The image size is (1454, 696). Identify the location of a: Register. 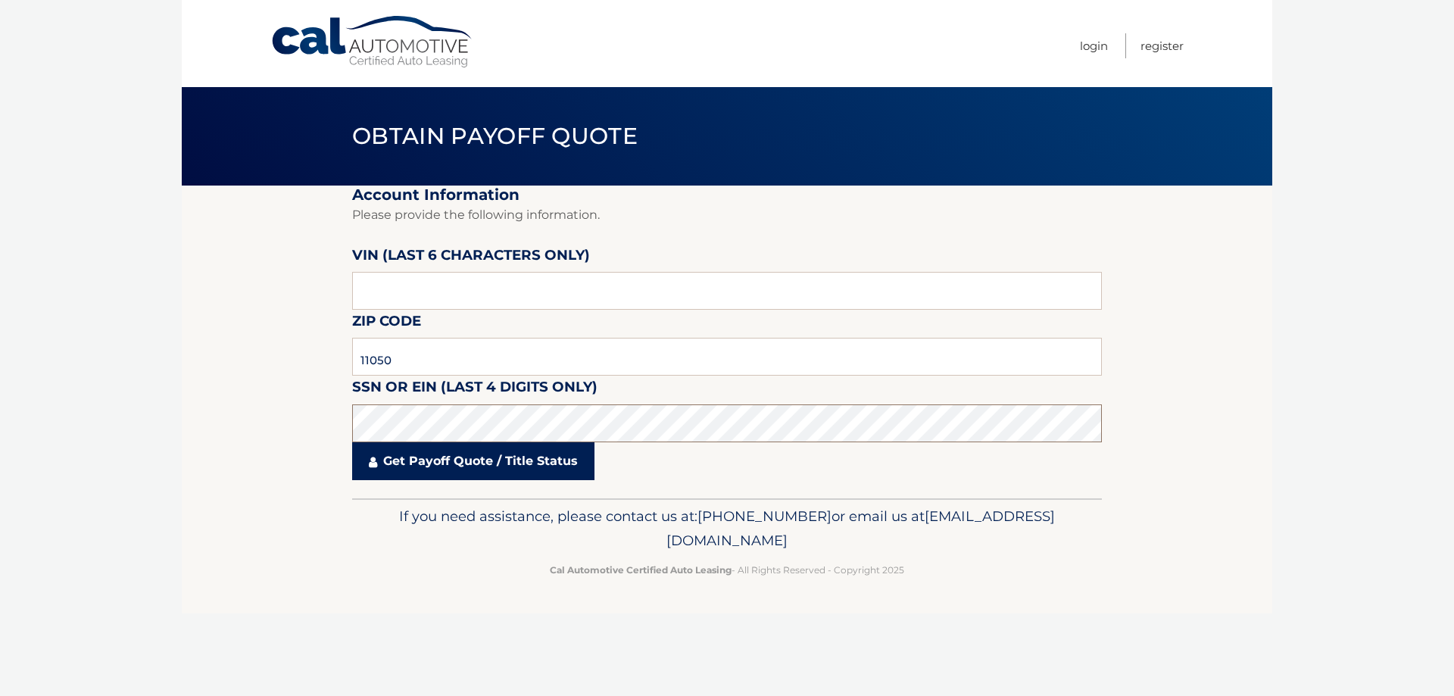
(1161, 45).